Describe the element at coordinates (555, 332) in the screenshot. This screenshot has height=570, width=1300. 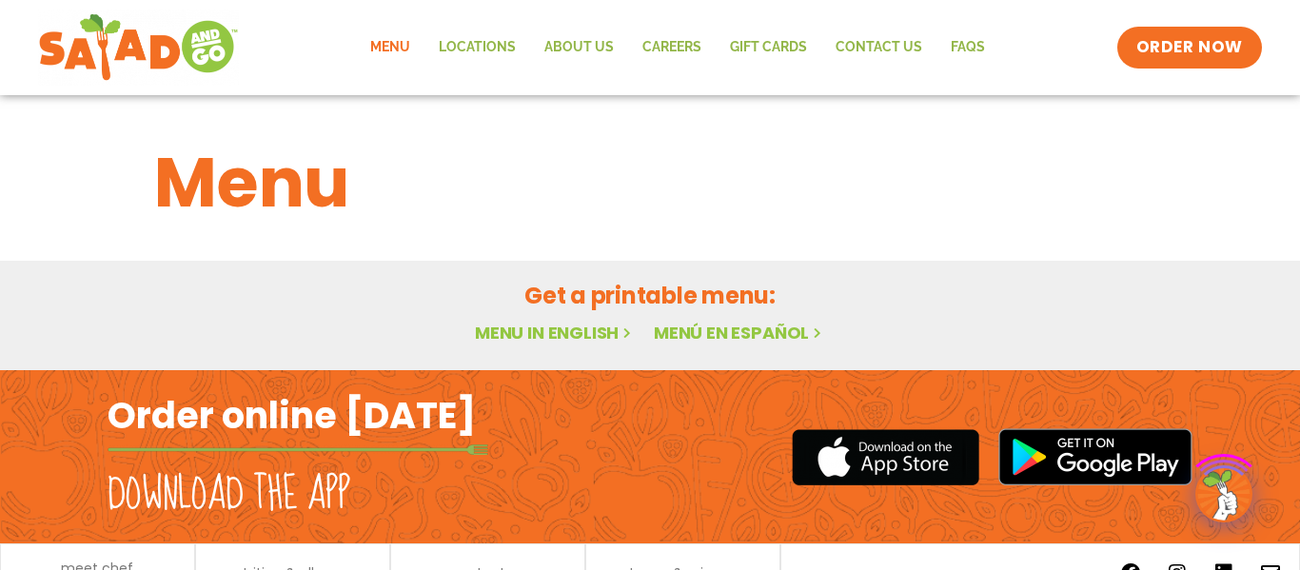
I see `a: Menu in English` at that location.